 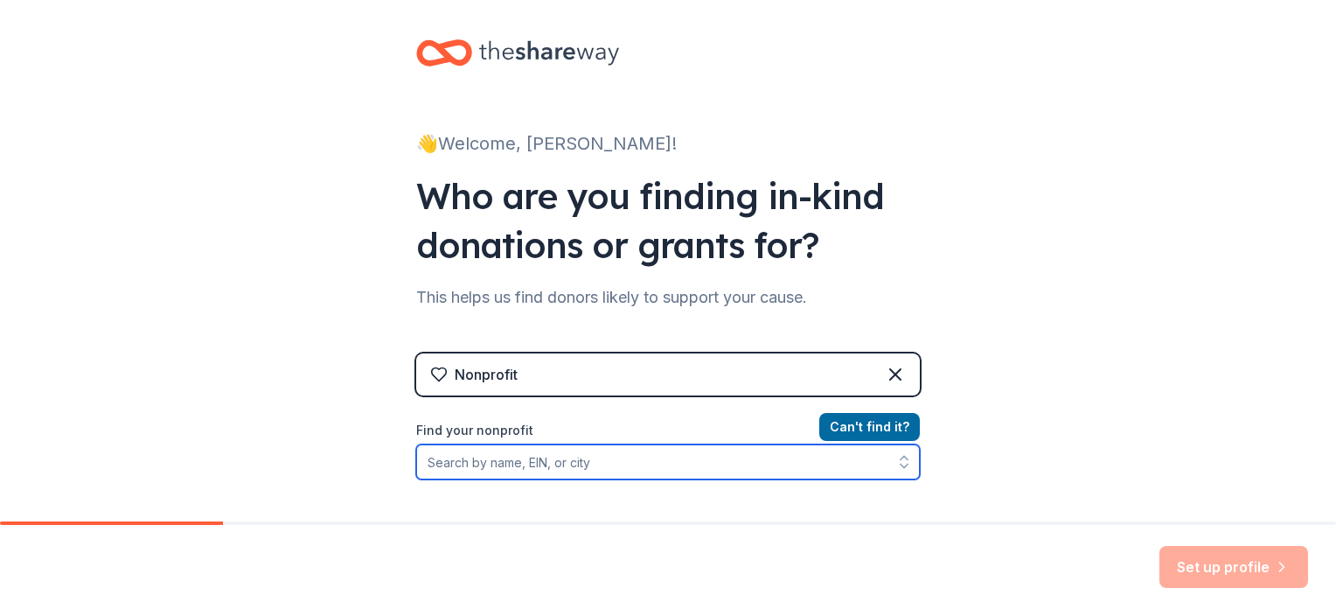 I want to click on input: Search by name, EIN, or city, so click(x=668, y=462).